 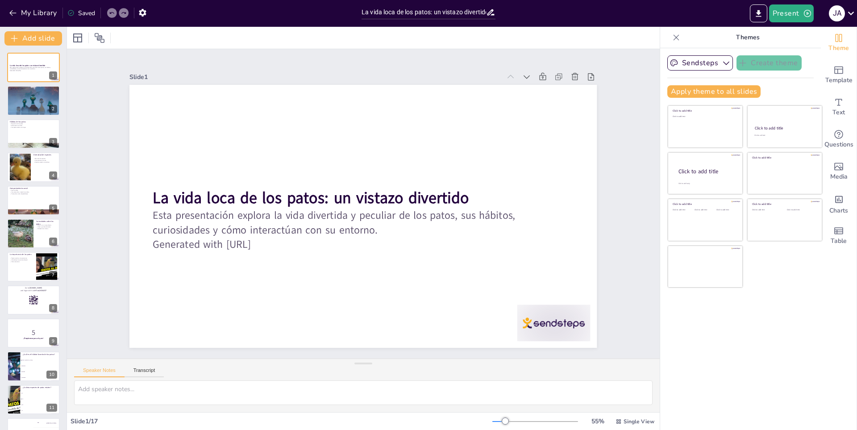 What do you see at coordinates (21, 260) in the screenshot?
I see `p: Indicadores de salud ambiental.` at bounding box center [21, 260].